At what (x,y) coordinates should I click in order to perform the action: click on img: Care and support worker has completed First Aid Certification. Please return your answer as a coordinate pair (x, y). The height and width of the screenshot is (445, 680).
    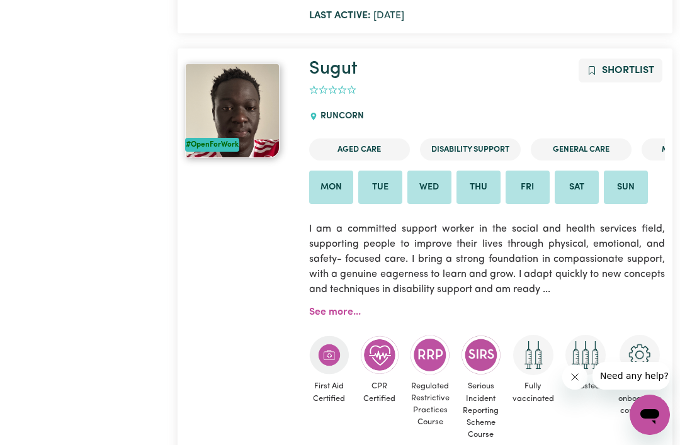
    Looking at the image, I should click on (329, 355).